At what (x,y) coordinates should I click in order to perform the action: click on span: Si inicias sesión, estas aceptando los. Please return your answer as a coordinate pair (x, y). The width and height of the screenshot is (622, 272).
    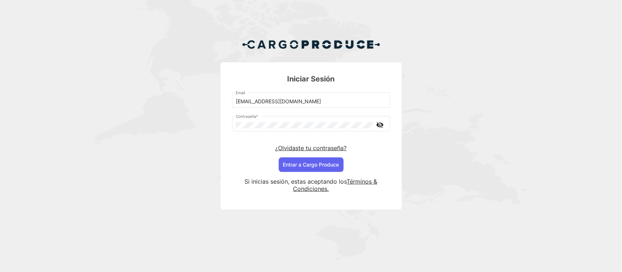
    Looking at the image, I should click on (296, 182).